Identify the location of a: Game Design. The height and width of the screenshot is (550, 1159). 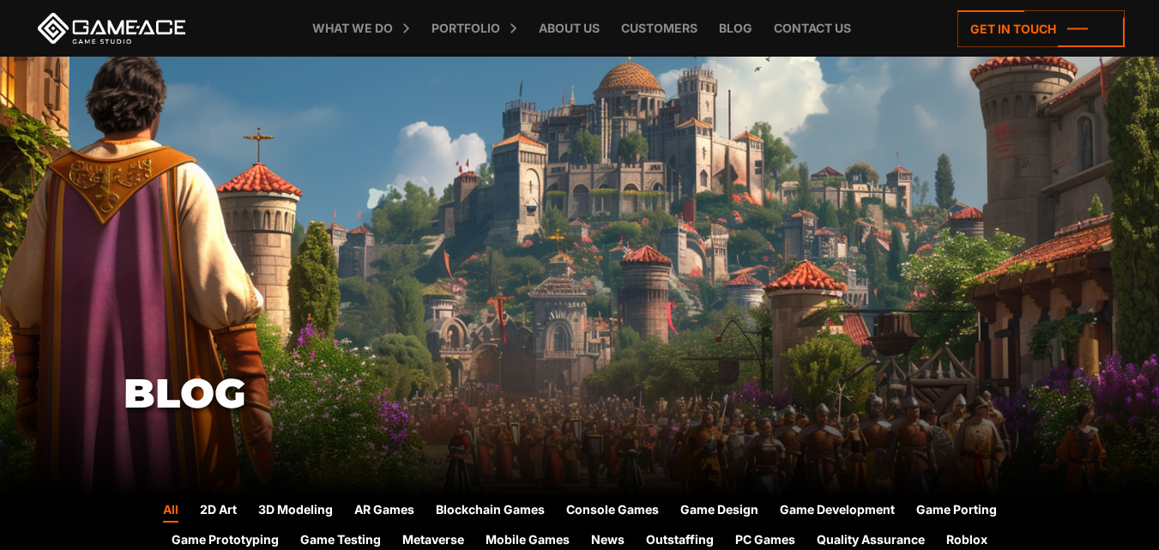
(719, 511).